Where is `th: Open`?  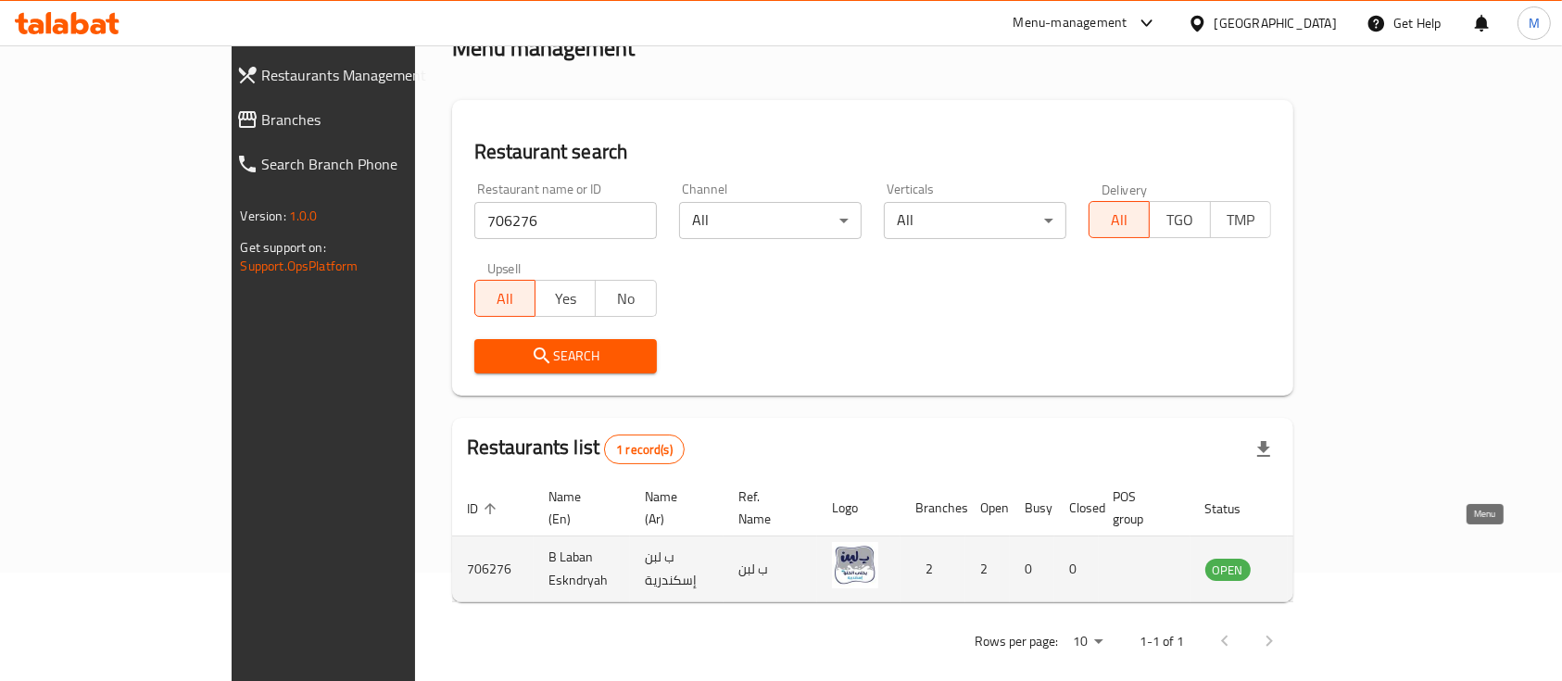
th: Open is located at coordinates (988, 508).